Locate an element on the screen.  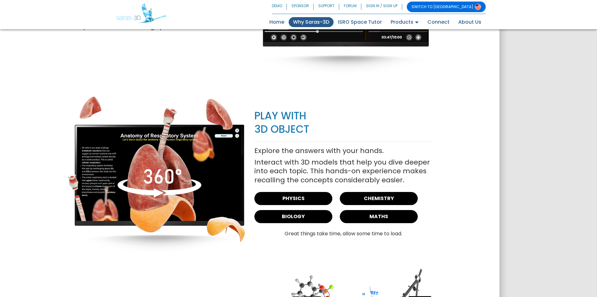
p: Interact with 3D models that help you dive deeper into each topic. This hands-on experience makes... is located at coordinates (343, 171).